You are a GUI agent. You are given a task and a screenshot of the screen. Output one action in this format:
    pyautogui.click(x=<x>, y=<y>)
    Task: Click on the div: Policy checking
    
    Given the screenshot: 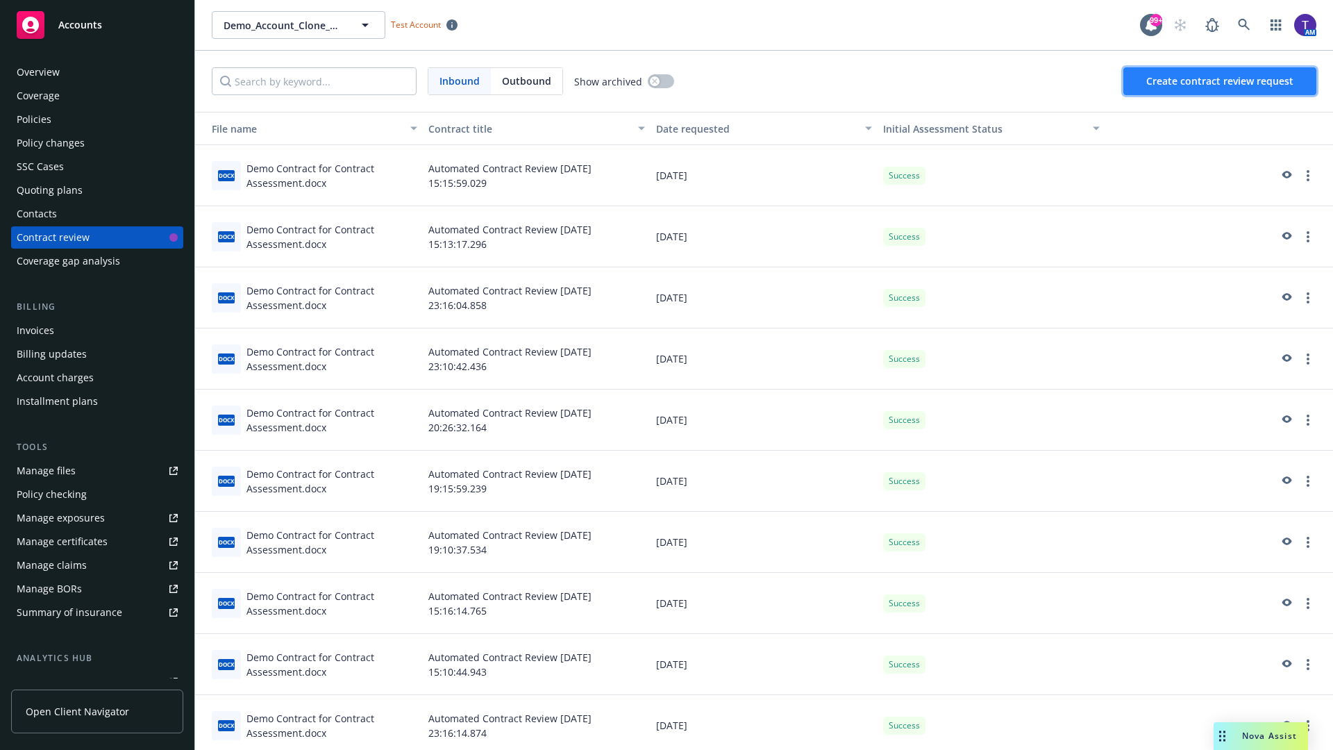 What is the action you would take?
    pyautogui.click(x=51, y=494)
    